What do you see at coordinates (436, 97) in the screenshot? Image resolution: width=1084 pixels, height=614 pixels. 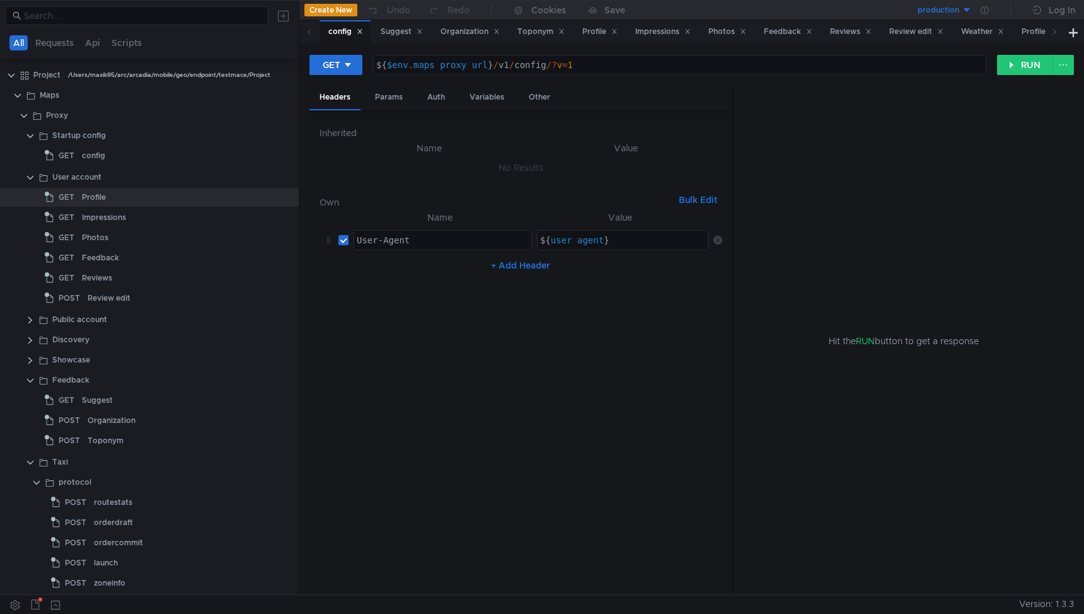 I see `div: Auth` at bounding box center [436, 97].